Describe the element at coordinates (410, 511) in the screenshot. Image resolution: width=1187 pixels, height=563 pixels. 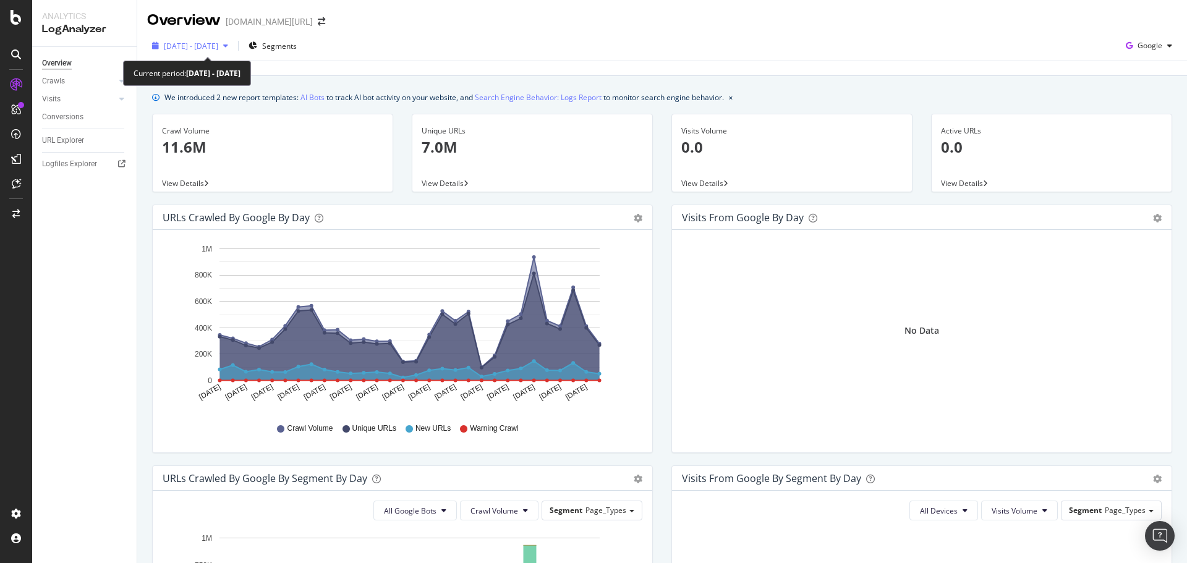
I see `span: All Google Bots` at that location.